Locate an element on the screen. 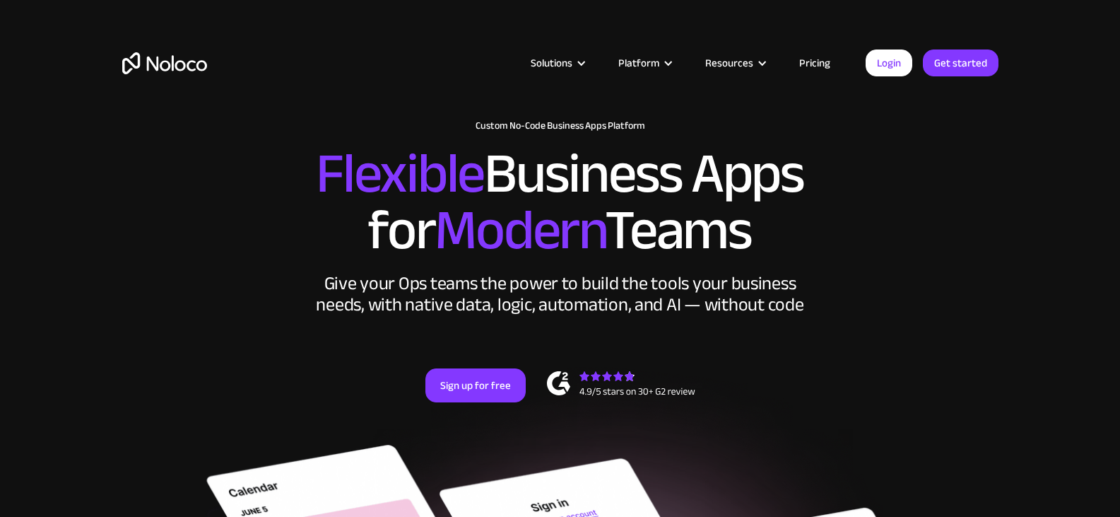  a: Get started is located at coordinates (960, 63).